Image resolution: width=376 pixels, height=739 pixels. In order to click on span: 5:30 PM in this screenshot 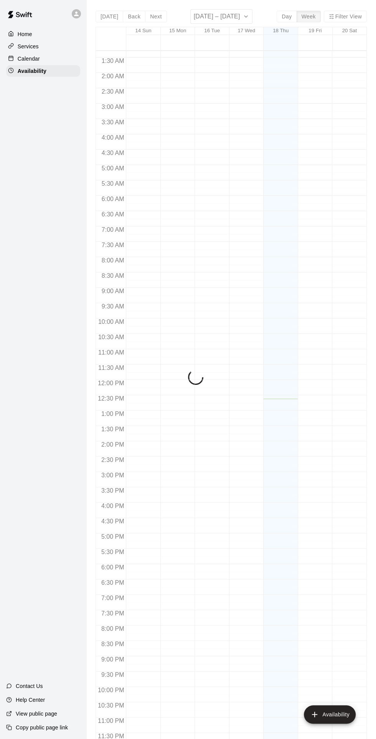, I will do `click(113, 552)`.